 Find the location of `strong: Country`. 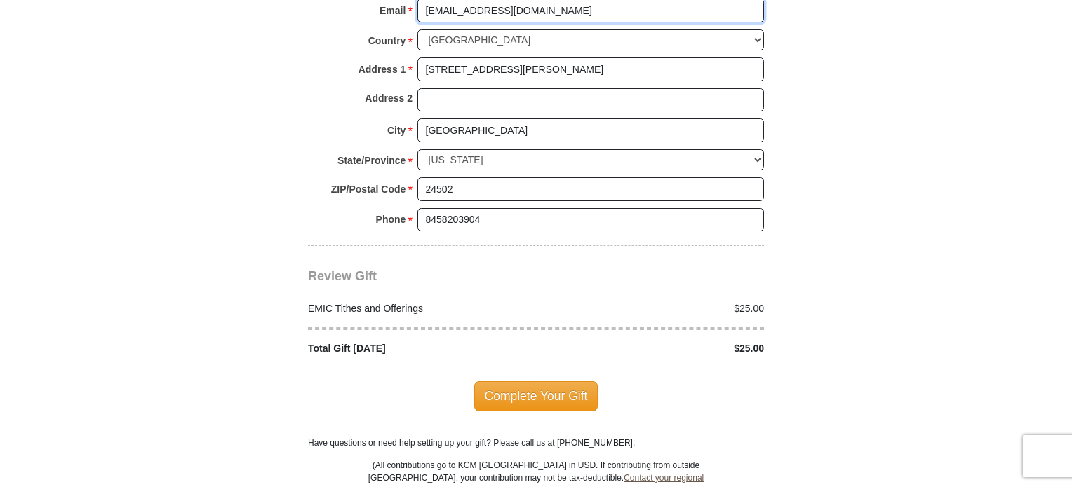

strong: Country is located at coordinates (387, 41).